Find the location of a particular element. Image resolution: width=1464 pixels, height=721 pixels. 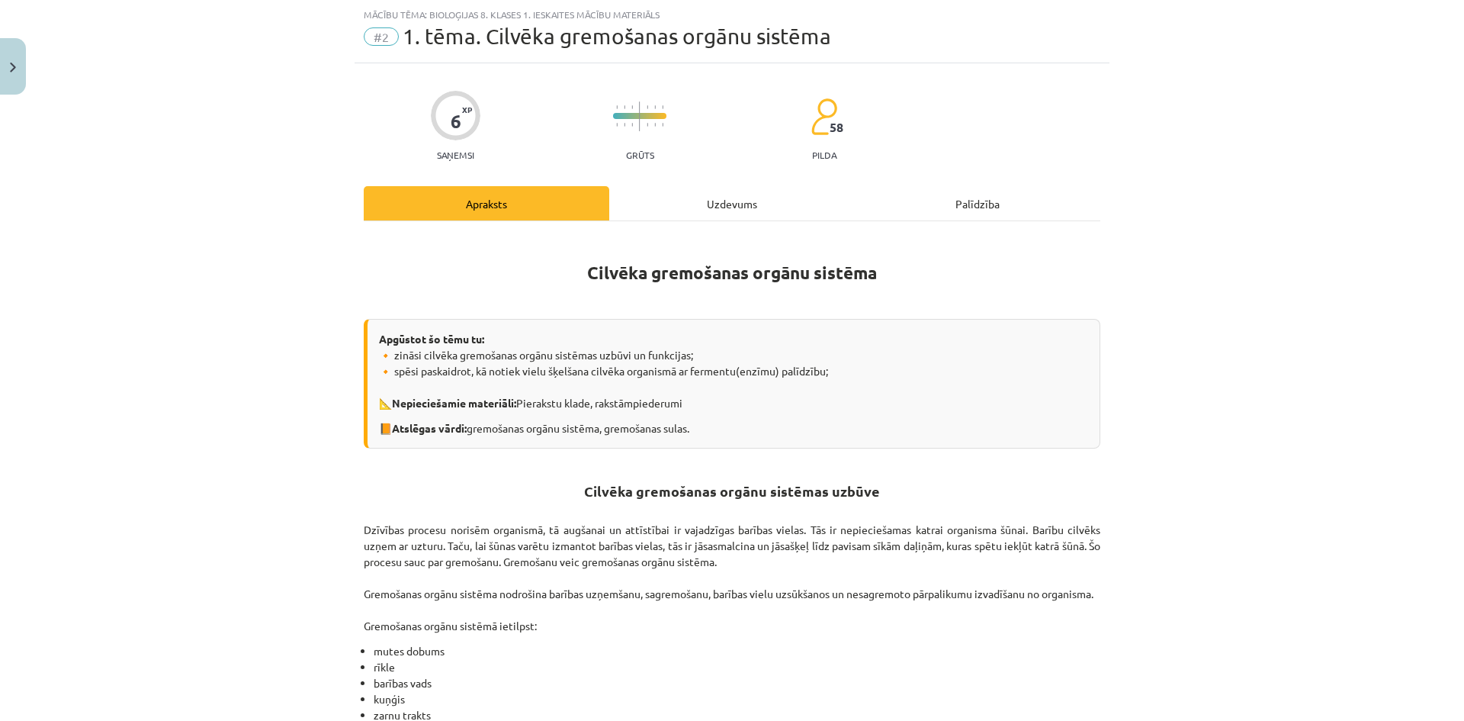

li: barības vads is located at coordinates (737, 683).